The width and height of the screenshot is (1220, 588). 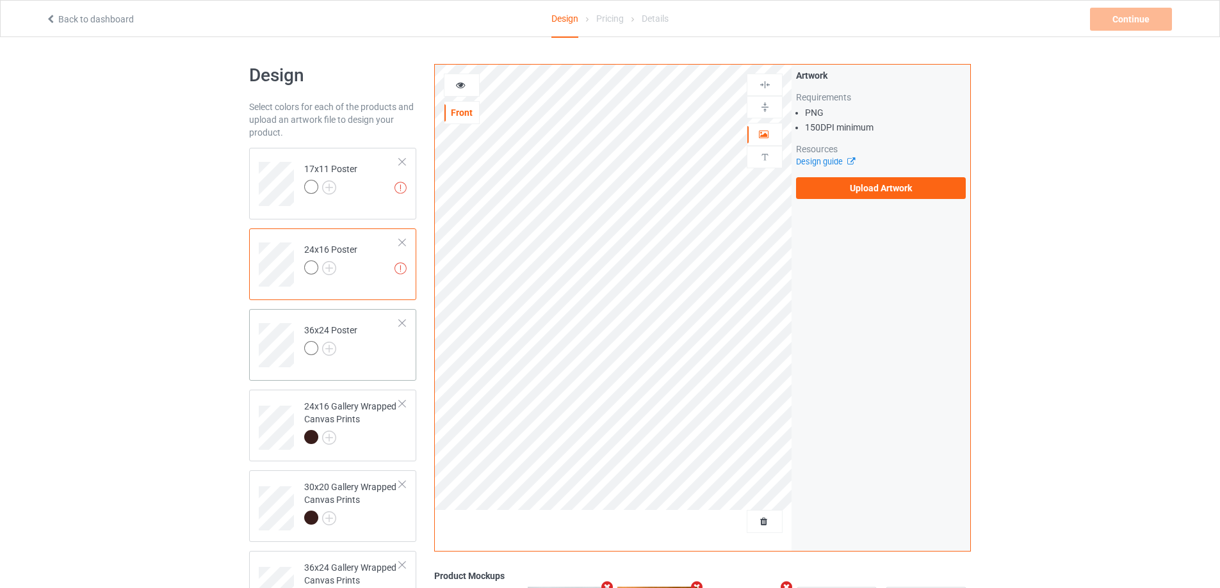 What do you see at coordinates (880, 188) in the screenshot?
I see `label: Upload Artwork` at bounding box center [880, 188].